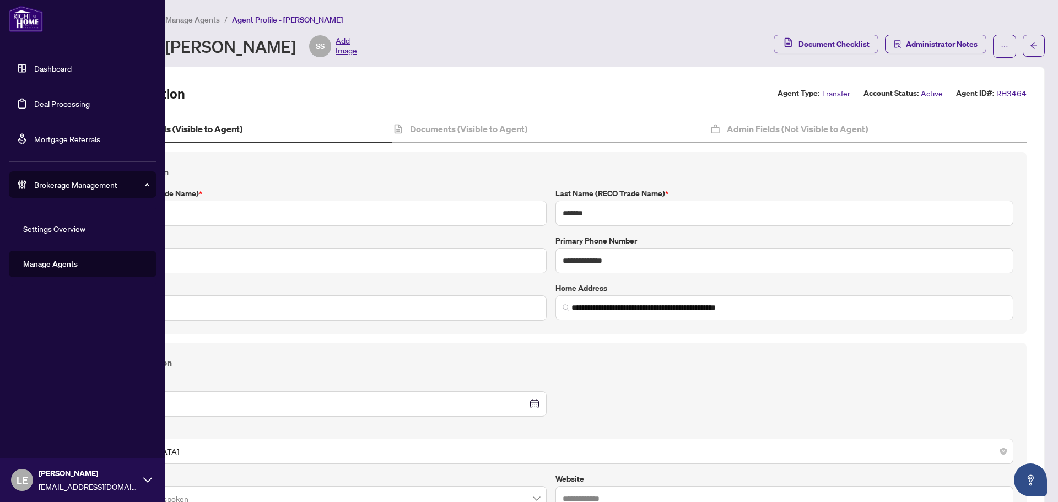  Describe the element at coordinates (834, 44) in the screenshot. I see `span: Document Checklist` at that location.